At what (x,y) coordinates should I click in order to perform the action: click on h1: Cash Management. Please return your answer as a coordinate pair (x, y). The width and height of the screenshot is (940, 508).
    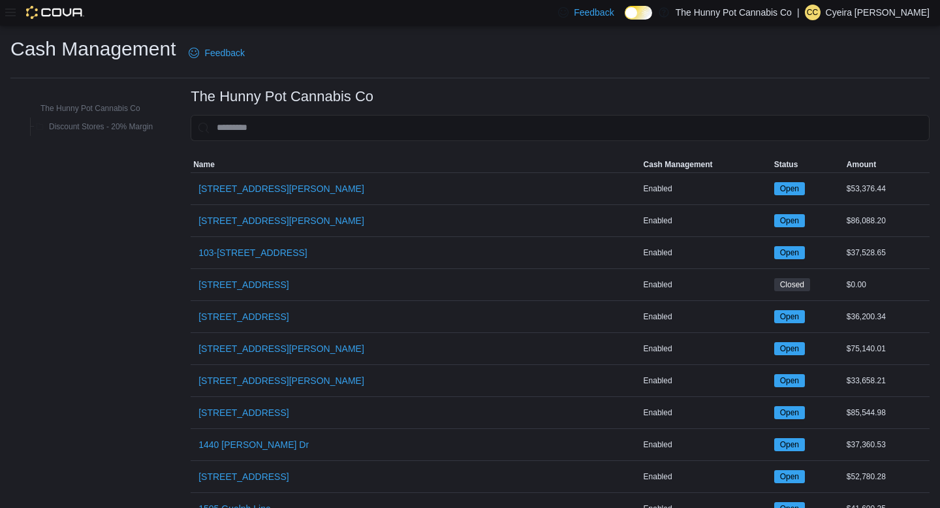
    Looking at the image, I should click on (93, 49).